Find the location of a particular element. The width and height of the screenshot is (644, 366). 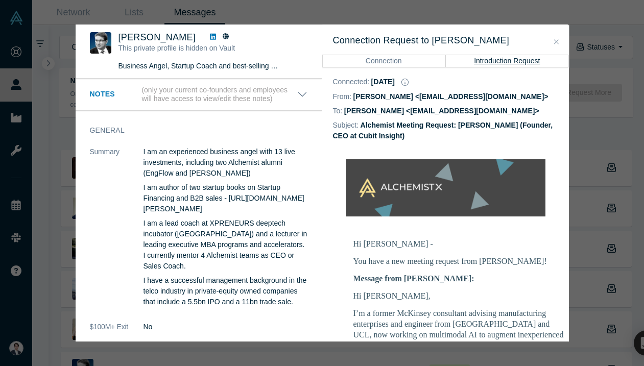

dt: Subject: is located at coordinates (346, 125).